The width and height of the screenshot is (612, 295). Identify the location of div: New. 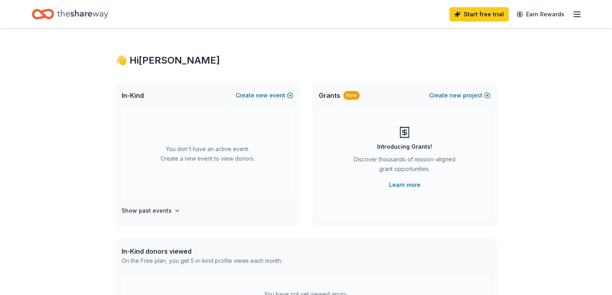
(351, 95).